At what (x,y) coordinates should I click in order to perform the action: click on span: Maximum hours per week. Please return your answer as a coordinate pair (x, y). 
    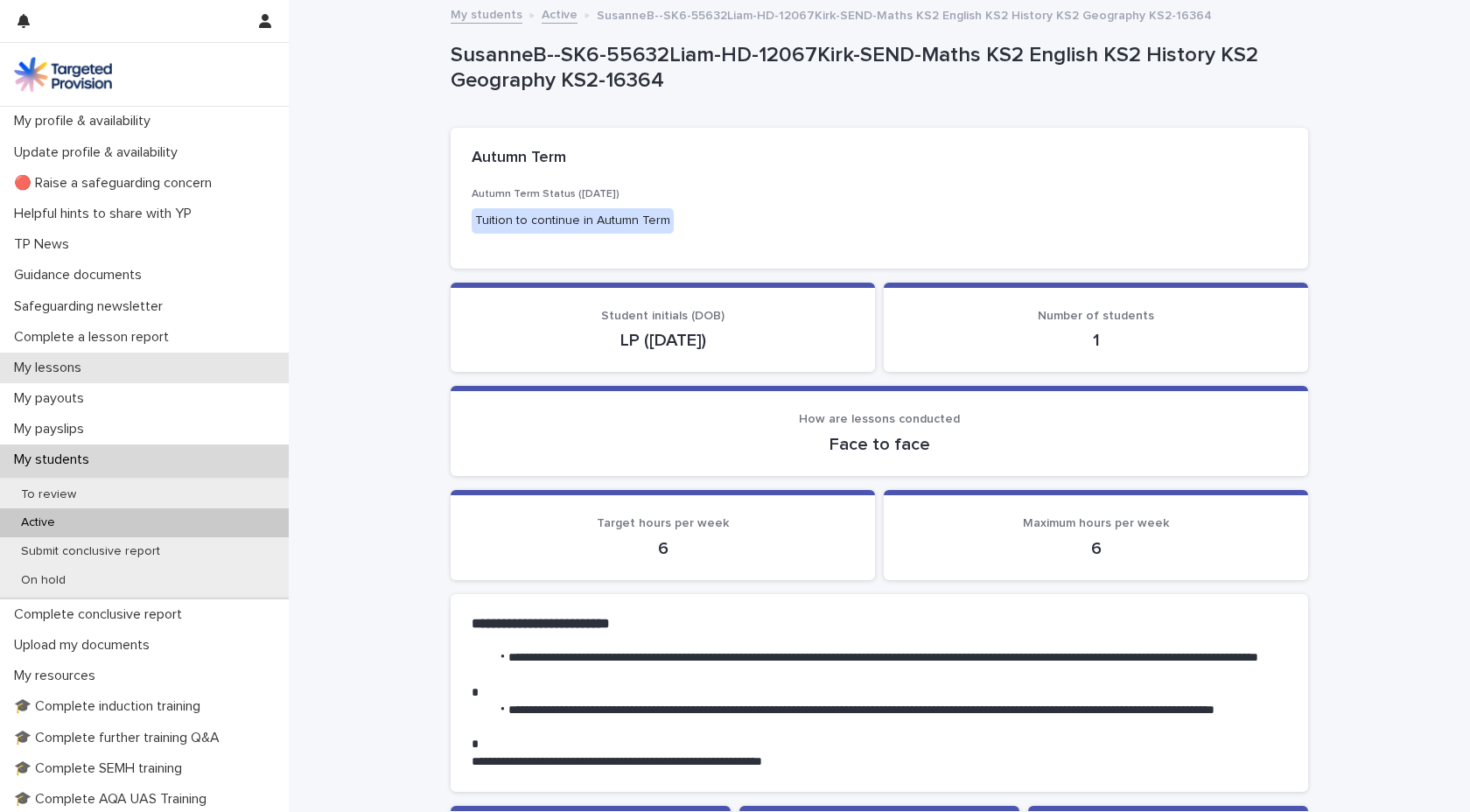
    Looking at the image, I should click on (1095, 523).